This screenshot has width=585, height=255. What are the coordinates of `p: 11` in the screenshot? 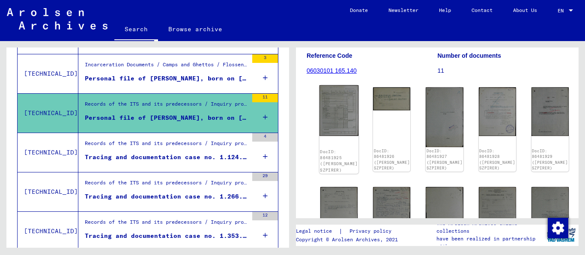 It's located at (503, 71).